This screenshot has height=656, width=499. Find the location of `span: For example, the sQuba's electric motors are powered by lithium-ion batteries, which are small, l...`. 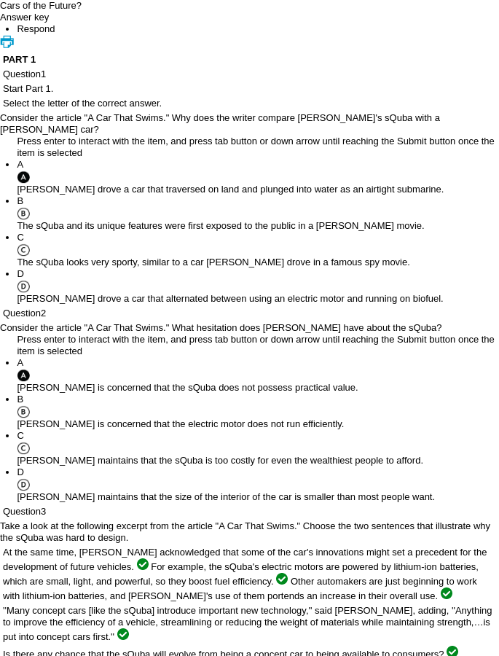

span: For example, the sQuba's electric motors are powered by lithium-ion batteries, which are small, l... is located at coordinates (240, 573).